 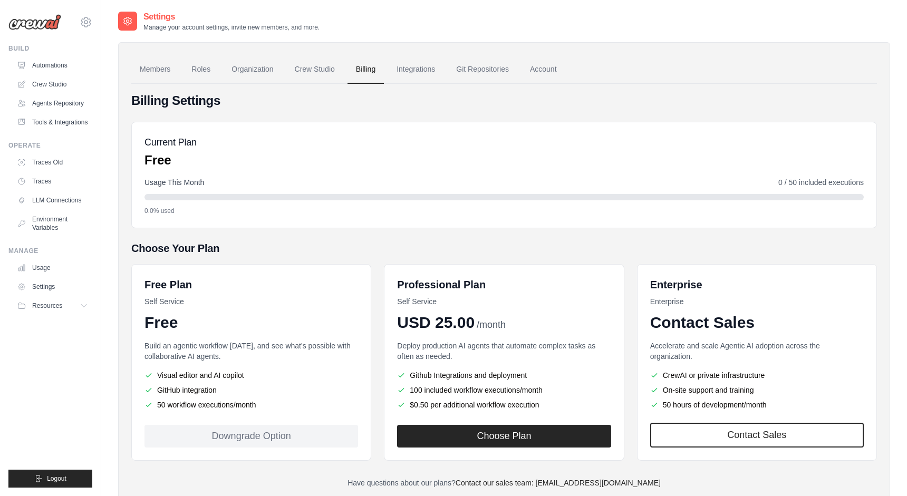 I want to click on div: Operate, so click(x=50, y=146).